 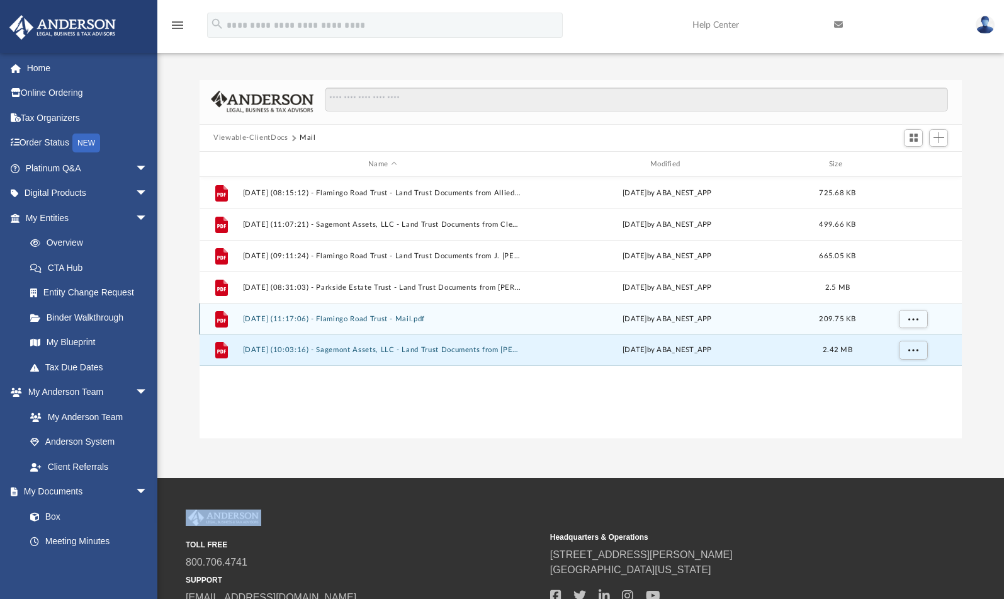 What do you see at coordinates (382, 164) in the screenshot?
I see `div: Name` at bounding box center [382, 164].